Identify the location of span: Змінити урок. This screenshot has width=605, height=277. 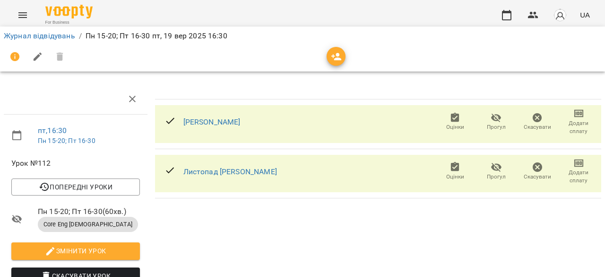
(76, 251).